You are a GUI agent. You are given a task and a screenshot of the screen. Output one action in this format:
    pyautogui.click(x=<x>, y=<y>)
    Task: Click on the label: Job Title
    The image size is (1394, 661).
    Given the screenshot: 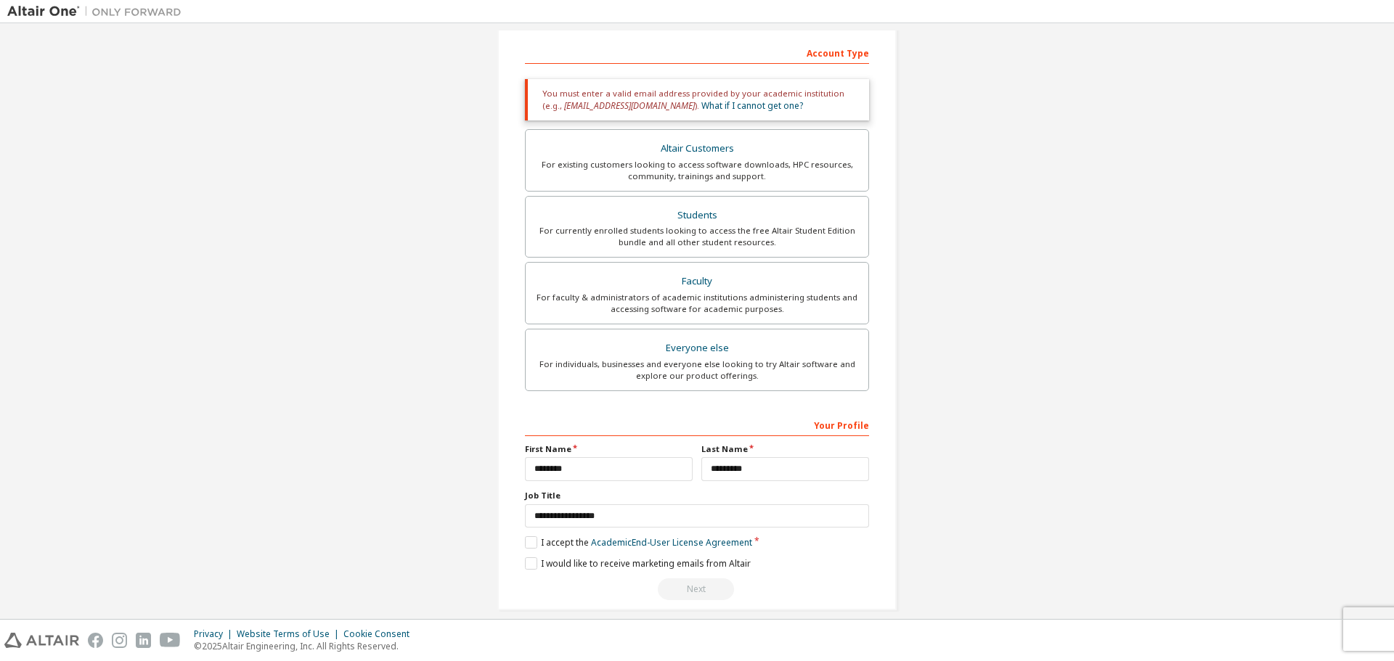 What is the action you would take?
    pyautogui.click(x=697, y=496)
    